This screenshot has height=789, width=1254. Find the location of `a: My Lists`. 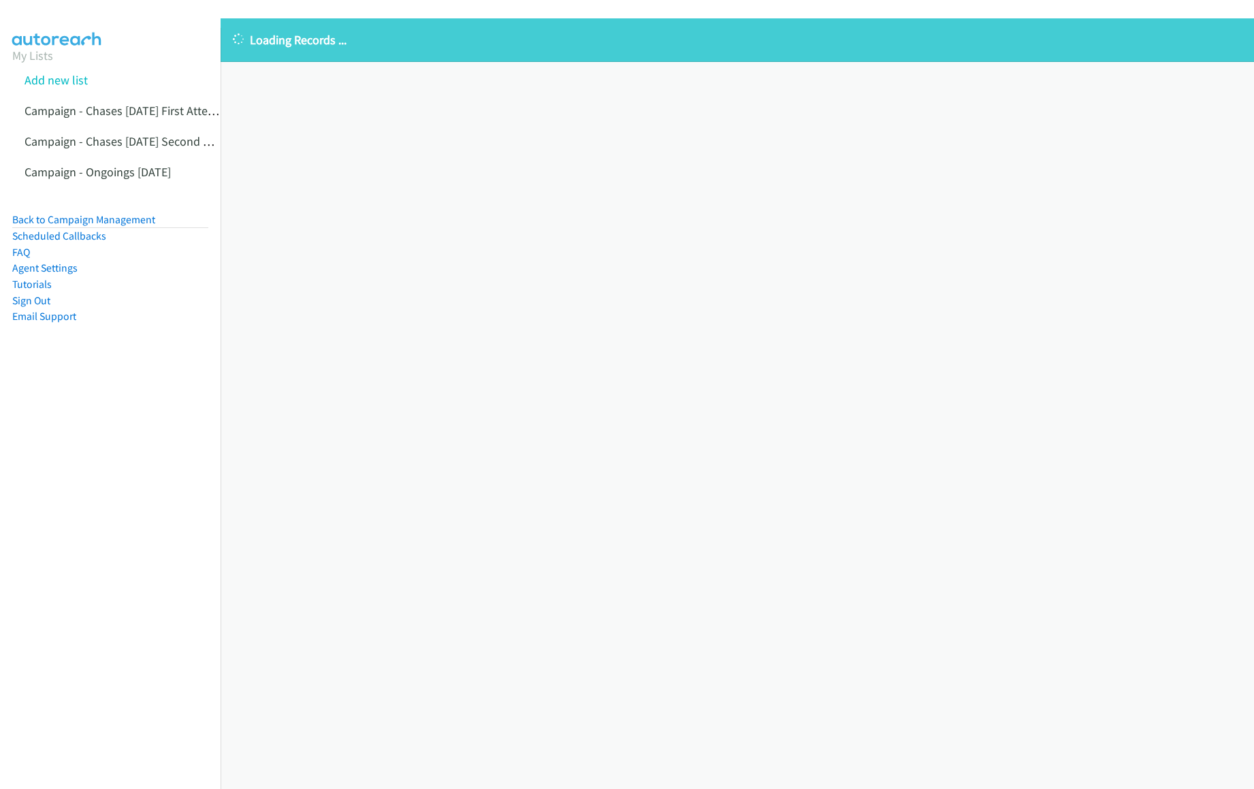

a: My Lists is located at coordinates (33, 55).